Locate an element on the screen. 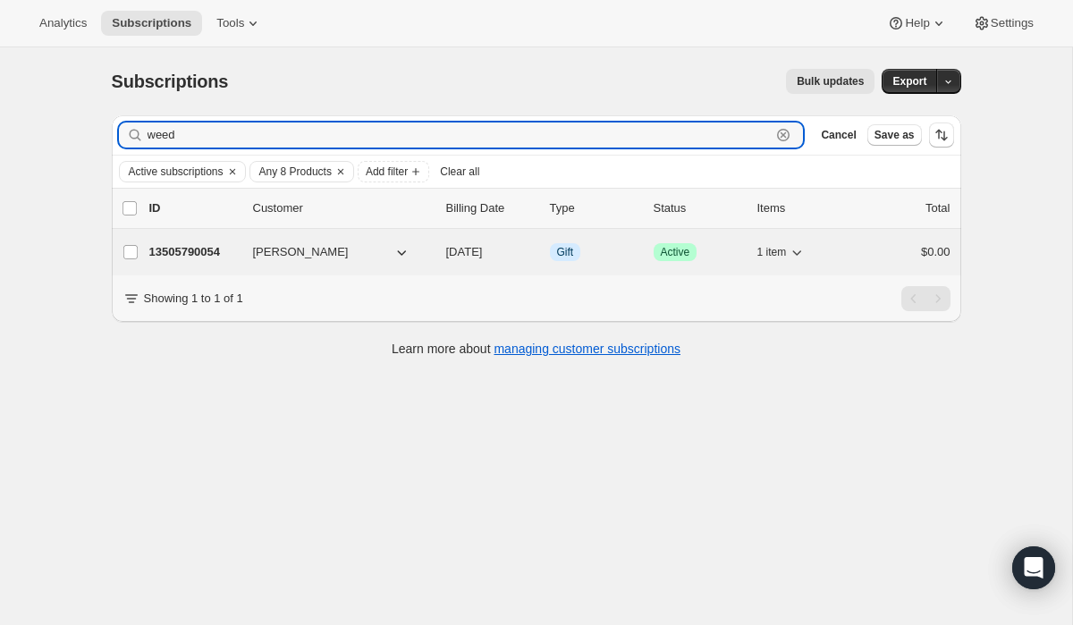 Image resolution: width=1073 pixels, height=625 pixels. span: Any 8 Products is located at coordinates (295, 172).